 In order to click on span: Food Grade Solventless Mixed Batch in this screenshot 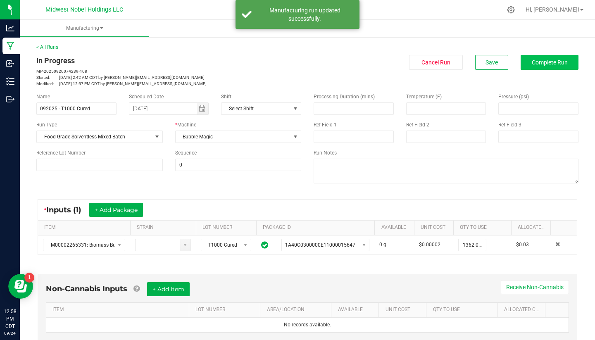, I will do `click(94, 137)`.